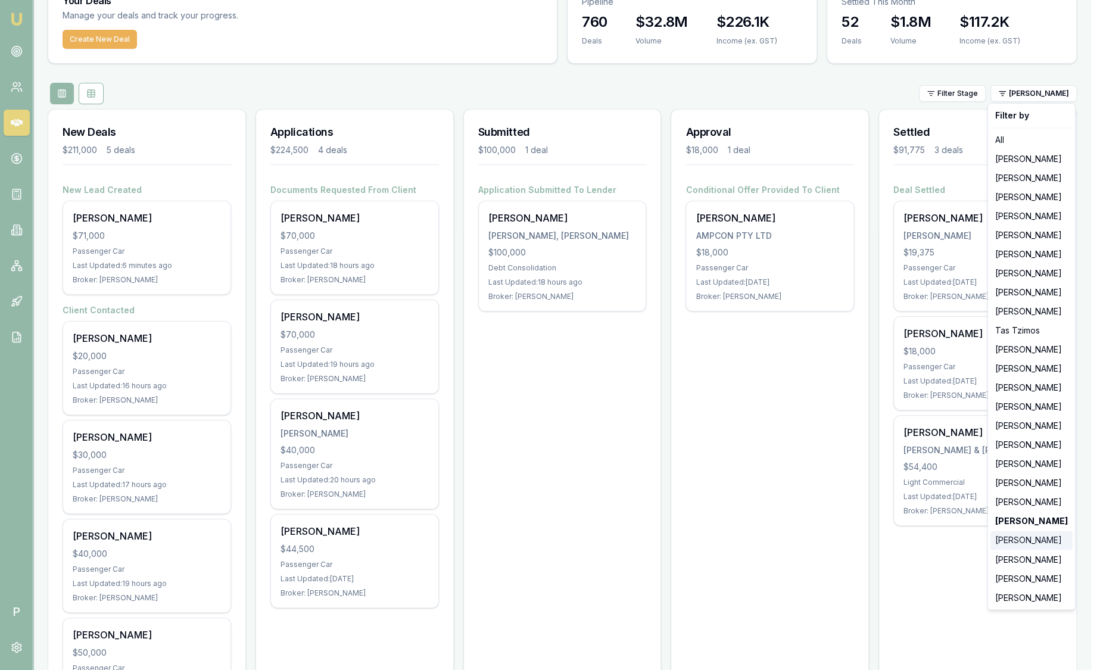  What do you see at coordinates (1032, 331) in the screenshot?
I see `div: Tas Tzimos` at bounding box center [1032, 331].